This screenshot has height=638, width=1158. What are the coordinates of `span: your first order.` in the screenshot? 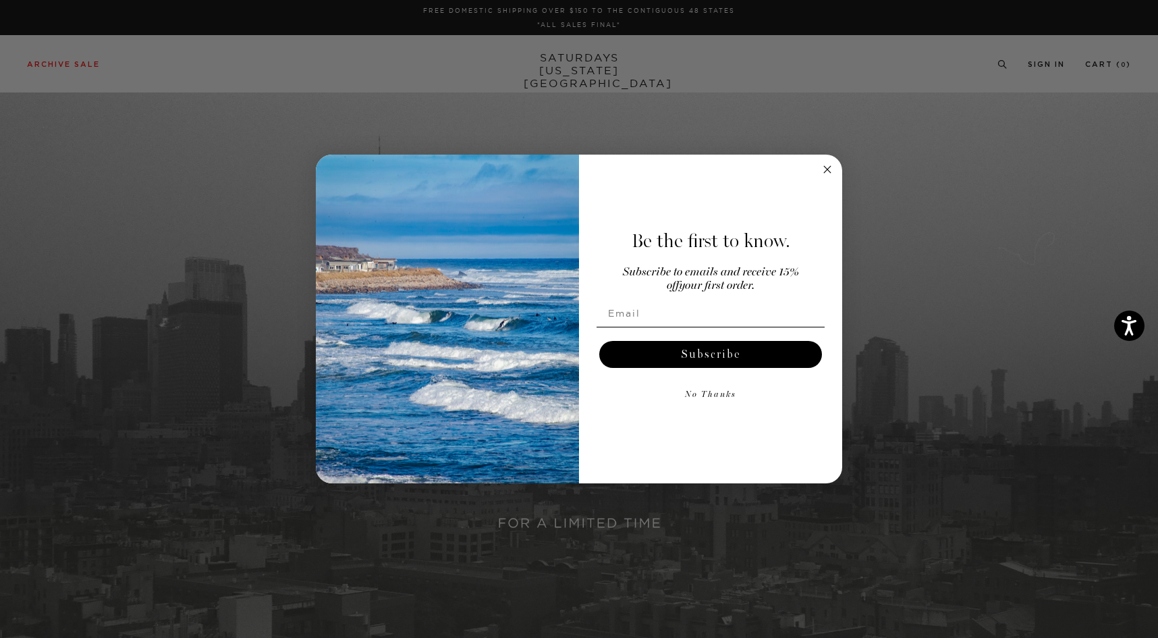 It's located at (716, 285).